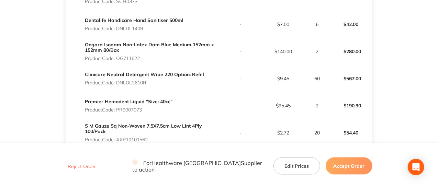 This screenshot has width=438, height=189. I want to click on p: 20, so click(316, 133).